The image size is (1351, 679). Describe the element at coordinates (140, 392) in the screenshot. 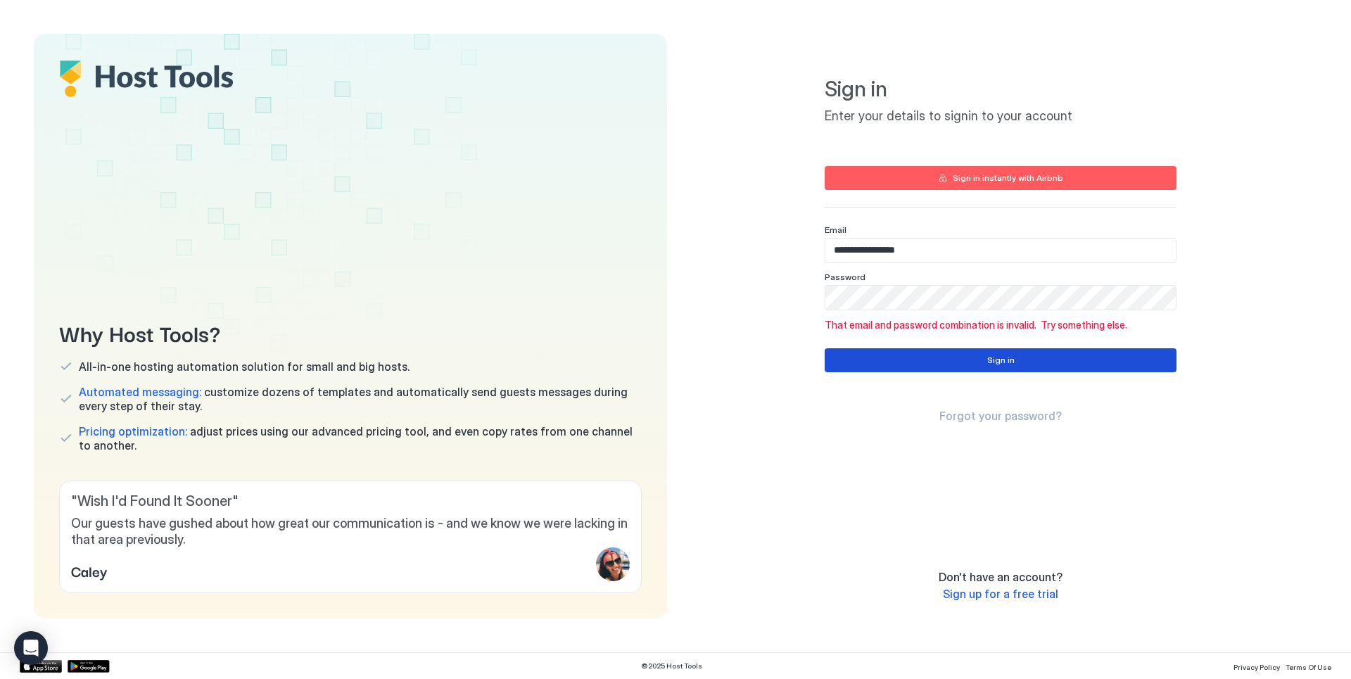

I see `span: Automated messaging:` at that location.